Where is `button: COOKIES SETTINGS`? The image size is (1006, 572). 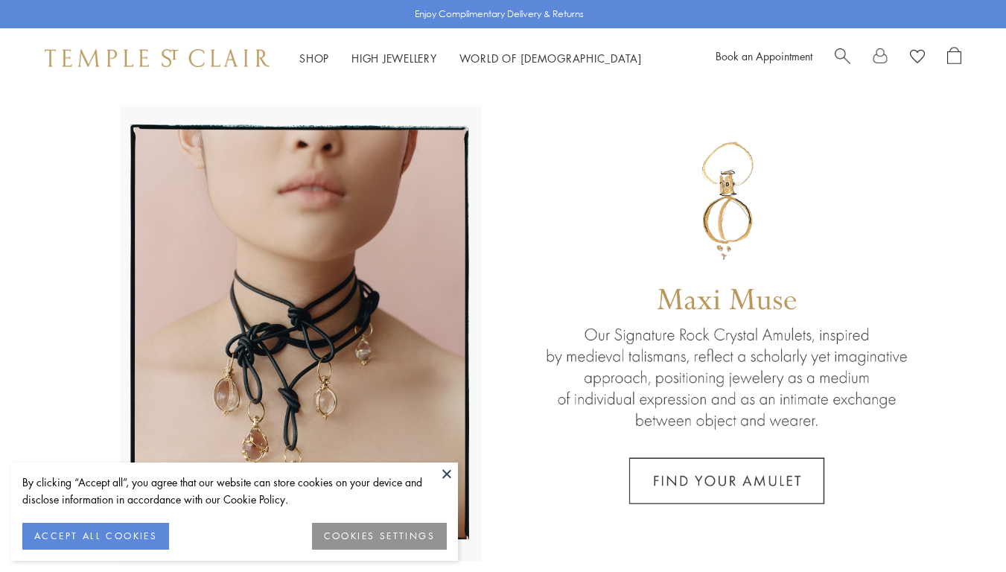 button: COOKIES SETTINGS is located at coordinates (379, 536).